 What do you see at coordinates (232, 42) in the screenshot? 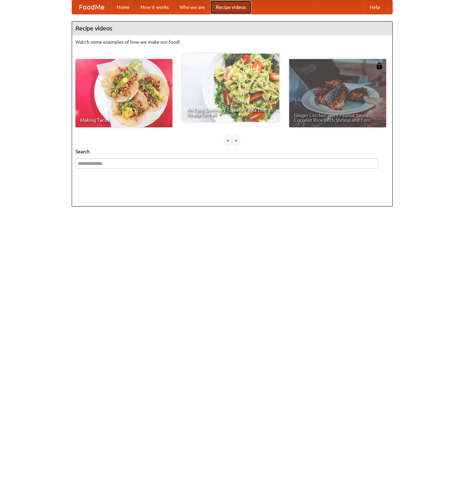
I see `p: Watch some examples of how we make our food!` at bounding box center [232, 42].